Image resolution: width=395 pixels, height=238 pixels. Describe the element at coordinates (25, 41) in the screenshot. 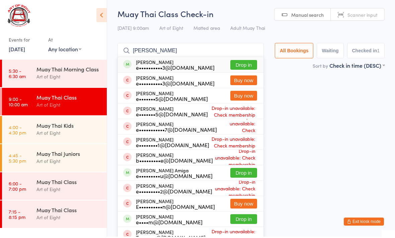

I see `div: Events for` at that location.